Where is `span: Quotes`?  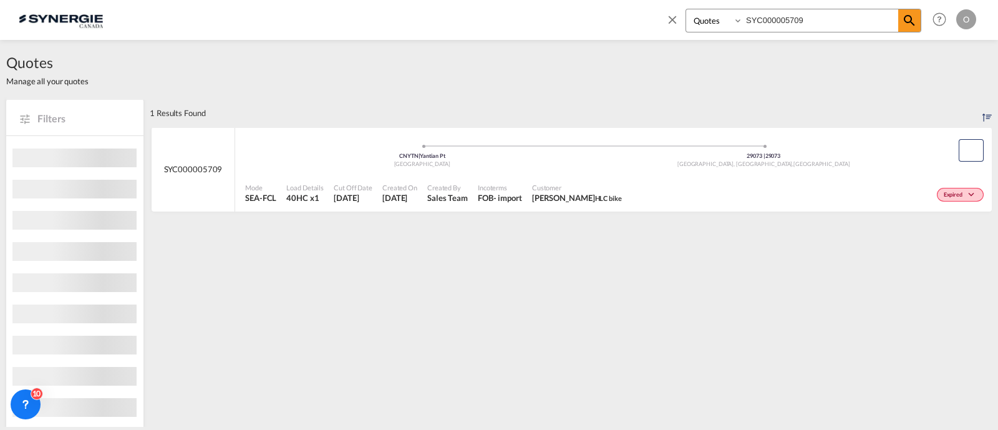
span: Quotes is located at coordinates (47, 62).